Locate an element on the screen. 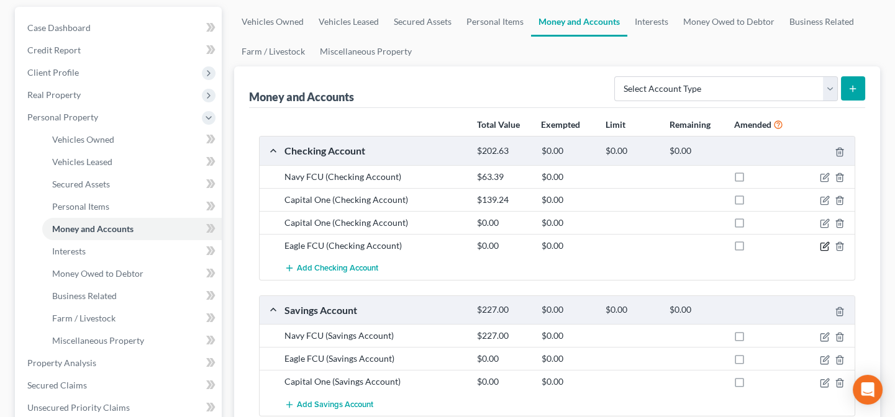  a: Case Dashboard is located at coordinates (119, 28).